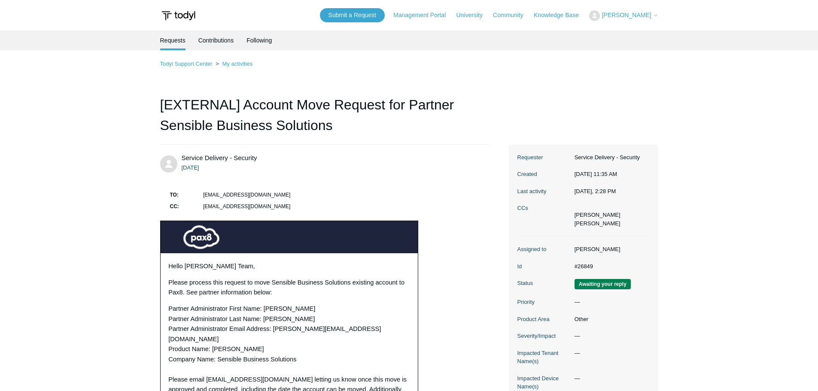  What do you see at coordinates (512, 15) in the screenshot?
I see `a: Community` at bounding box center [512, 15].